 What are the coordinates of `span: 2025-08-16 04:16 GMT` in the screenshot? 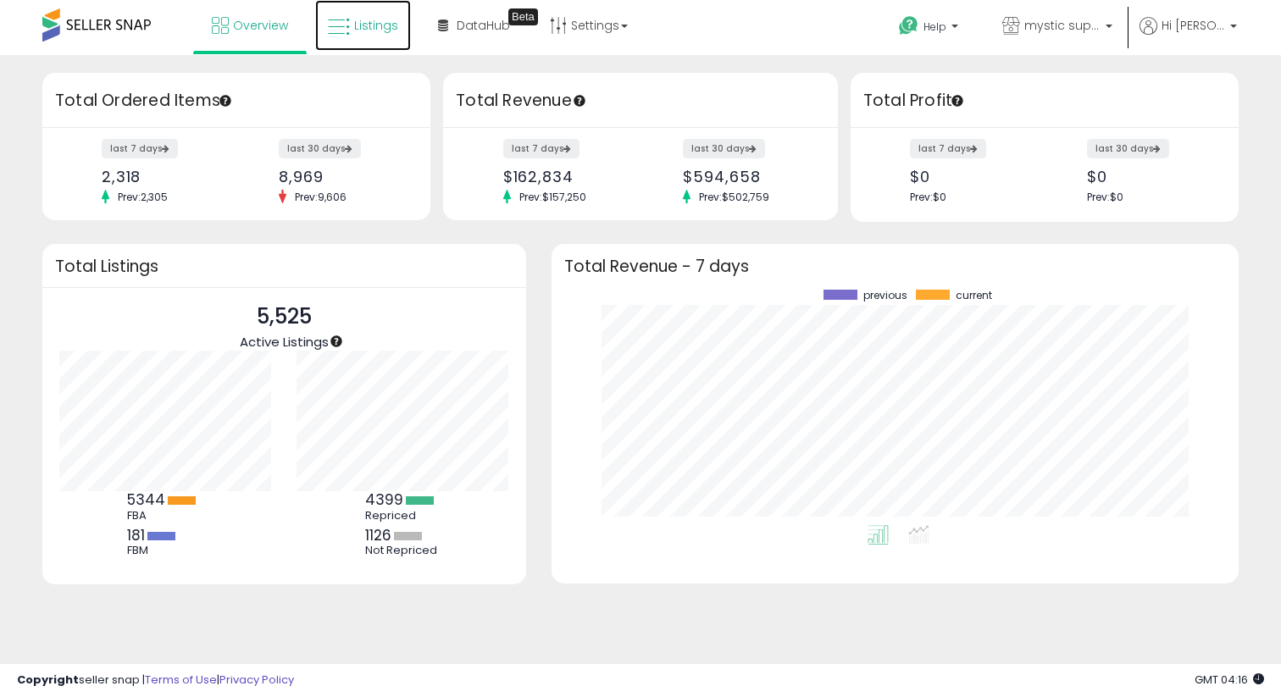 It's located at (1229, 679).